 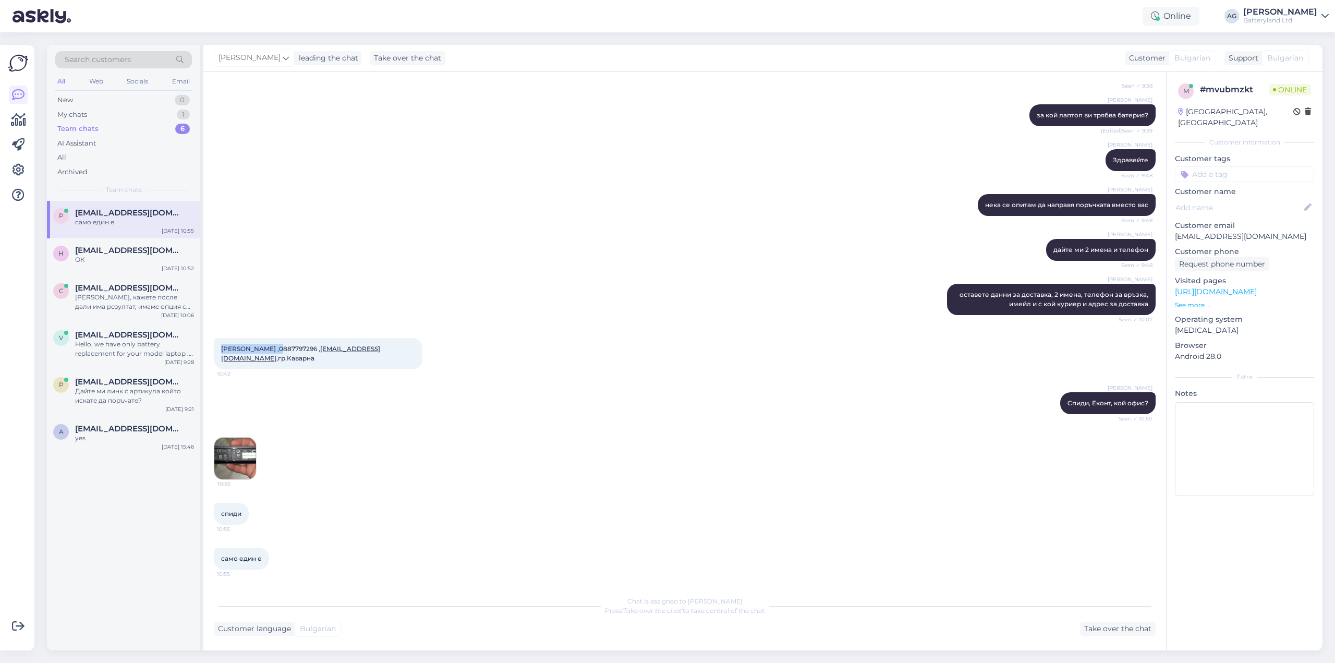 What do you see at coordinates (1092, 115) in the screenshot?
I see `span: за кой лаптоп ви трябва батерия?` at bounding box center [1092, 115].